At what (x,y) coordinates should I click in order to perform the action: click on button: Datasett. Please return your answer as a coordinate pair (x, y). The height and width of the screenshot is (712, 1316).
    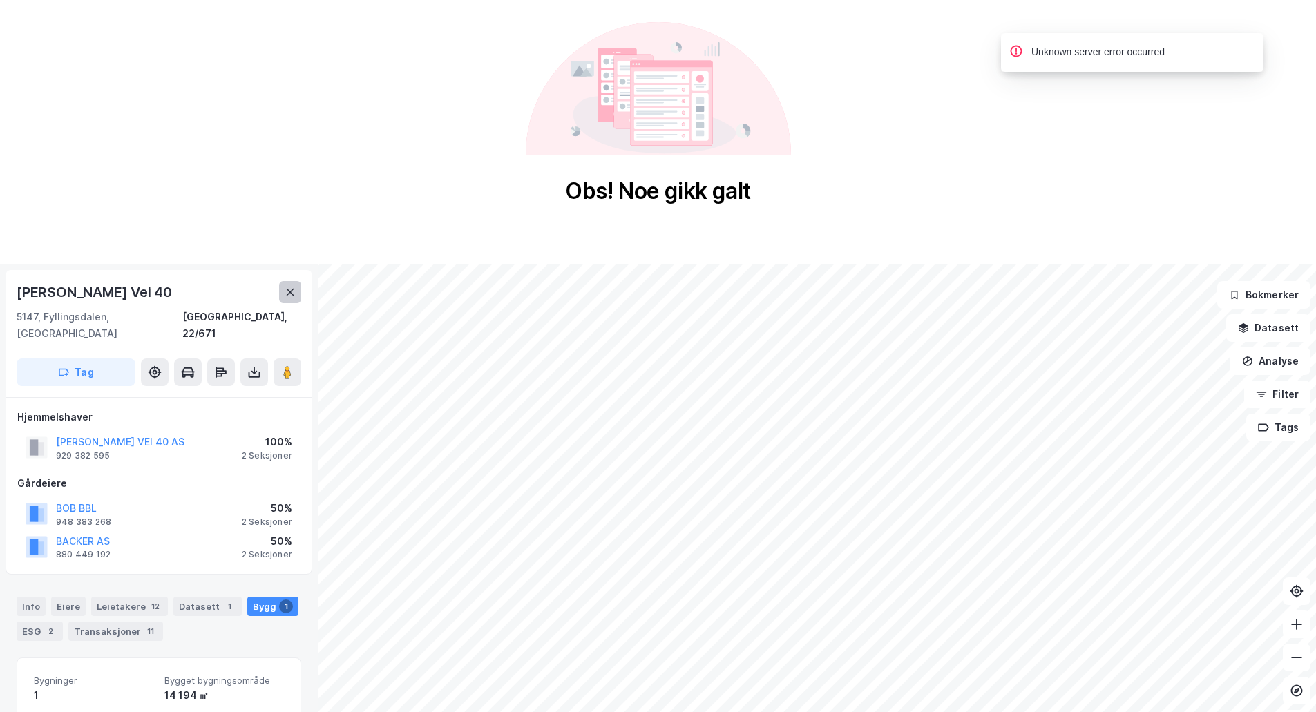
    Looking at the image, I should click on (1268, 328).